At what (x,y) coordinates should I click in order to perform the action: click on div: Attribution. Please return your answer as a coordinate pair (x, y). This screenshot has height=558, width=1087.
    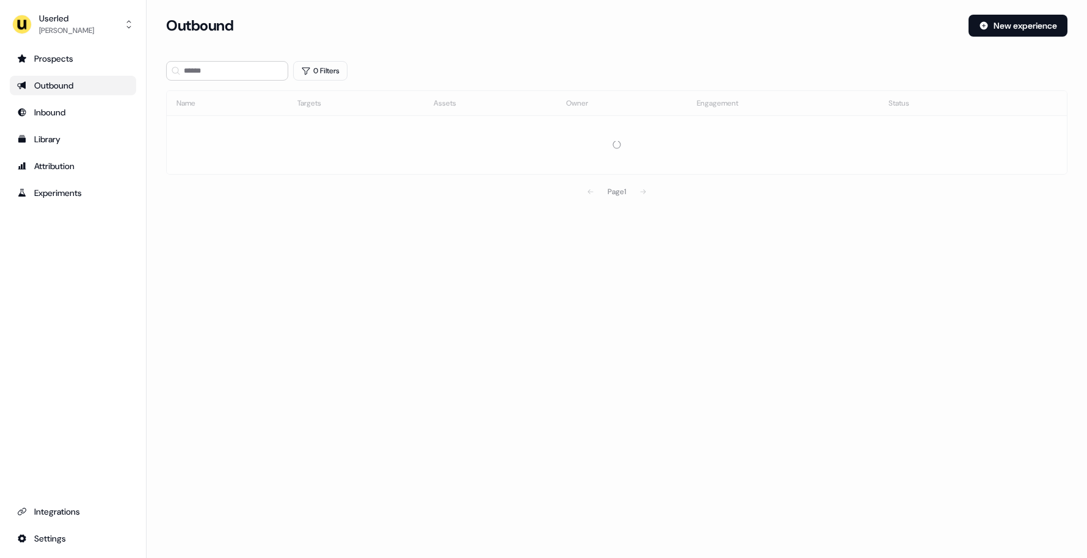
    Looking at the image, I should click on (73, 166).